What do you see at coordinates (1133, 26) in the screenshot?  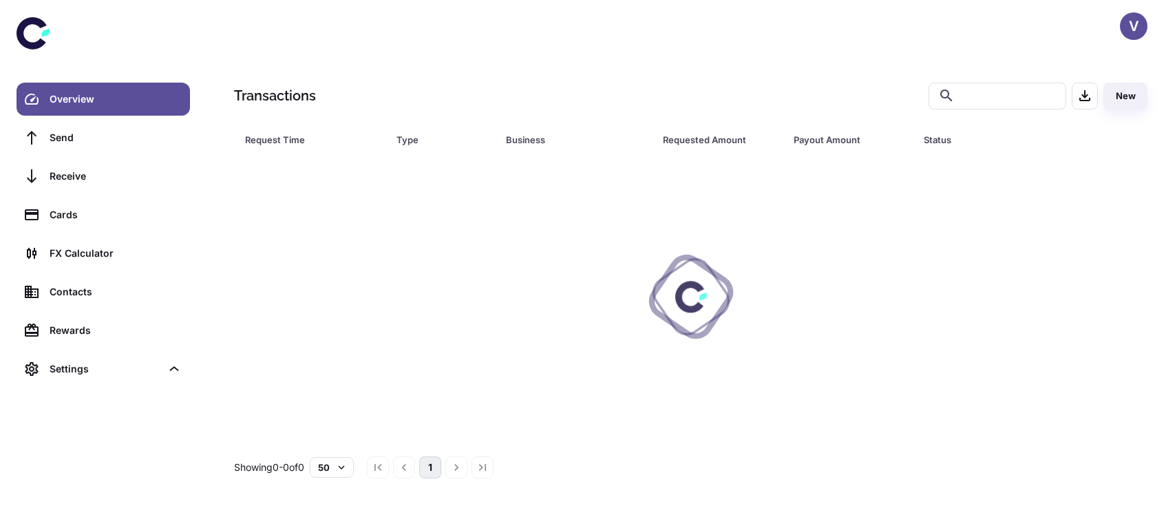 I see `div: V` at bounding box center [1133, 26].